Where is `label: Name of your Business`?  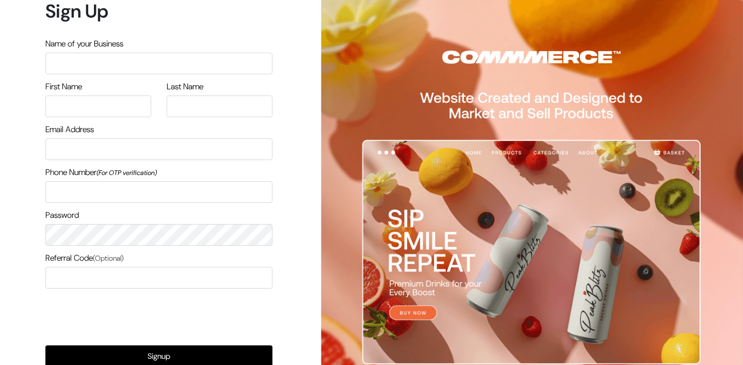
label: Name of your Business is located at coordinates (84, 44).